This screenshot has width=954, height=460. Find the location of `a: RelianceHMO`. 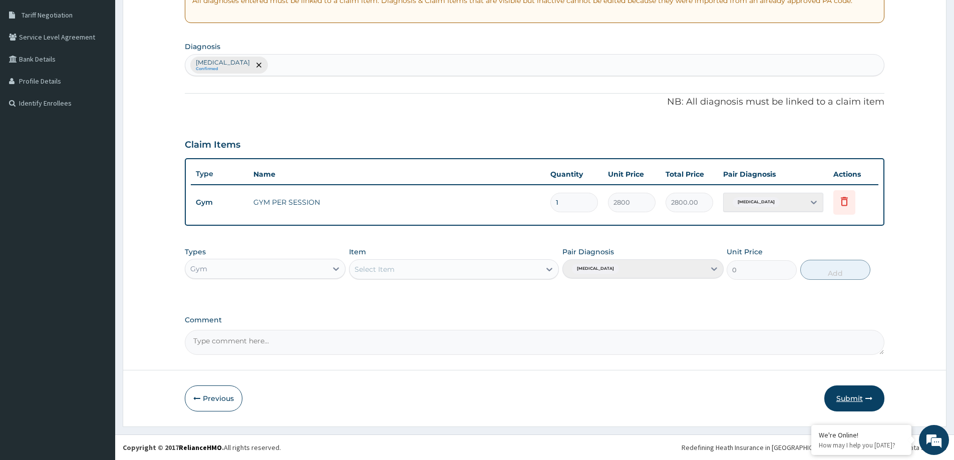

a: RelianceHMO is located at coordinates (200, 448).